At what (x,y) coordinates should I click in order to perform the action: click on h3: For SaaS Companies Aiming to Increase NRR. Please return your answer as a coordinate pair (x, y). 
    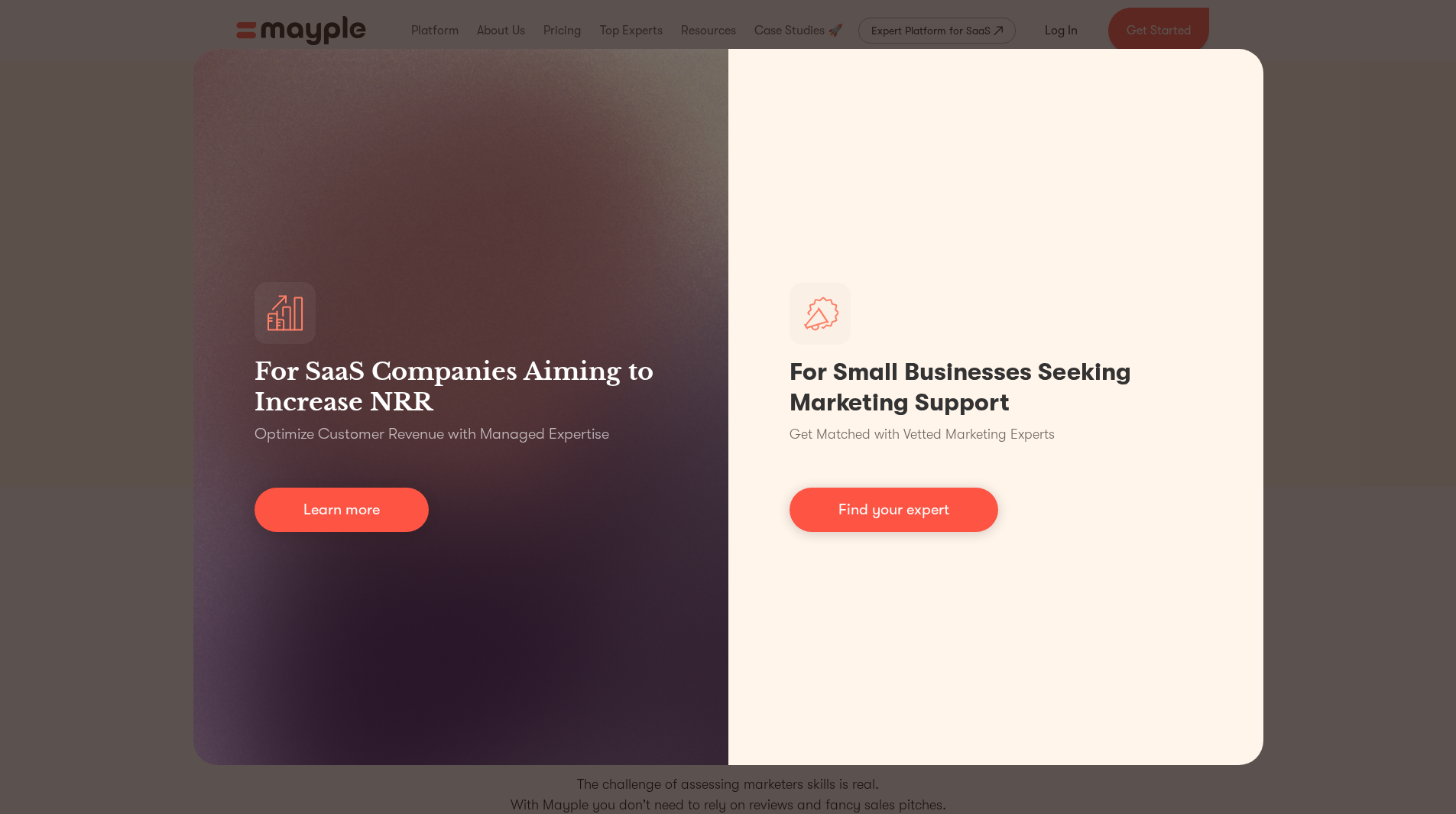
    Looking at the image, I should click on (461, 387).